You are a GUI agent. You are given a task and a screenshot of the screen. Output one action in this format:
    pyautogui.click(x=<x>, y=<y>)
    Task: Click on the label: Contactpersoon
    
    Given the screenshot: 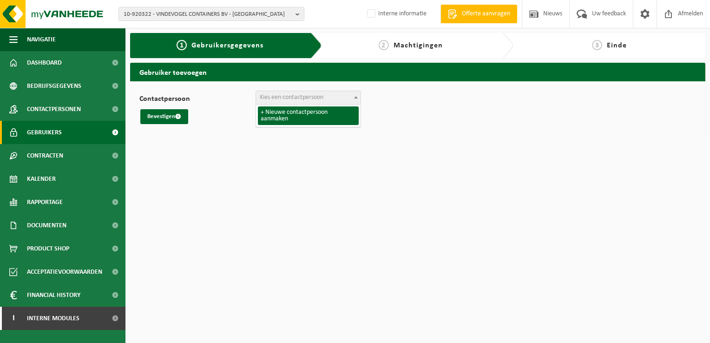 What is the action you would take?
    pyautogui.click(x=197, y=100)
    